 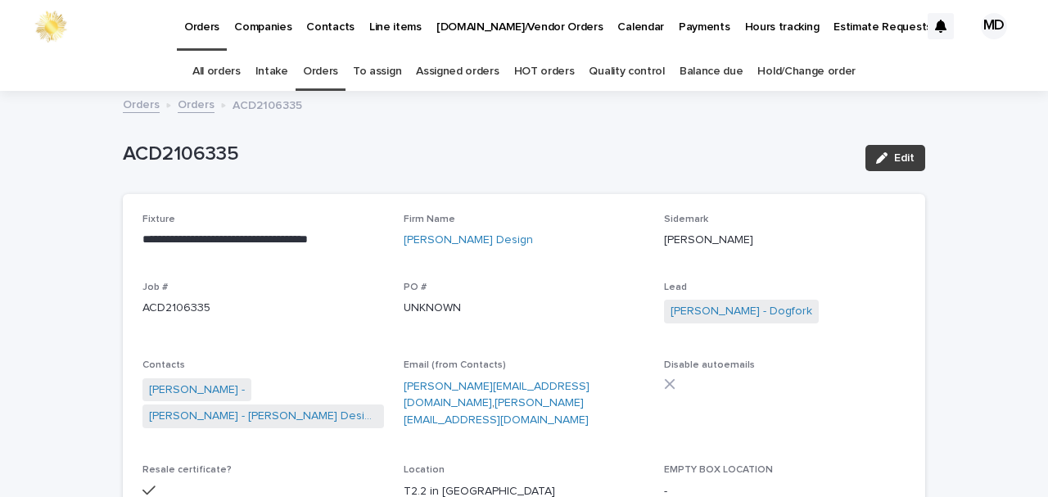 What do you see at coordinates (377, 71) in the screenshot?
I see `a: To assign` at bounding box center [377, 71].